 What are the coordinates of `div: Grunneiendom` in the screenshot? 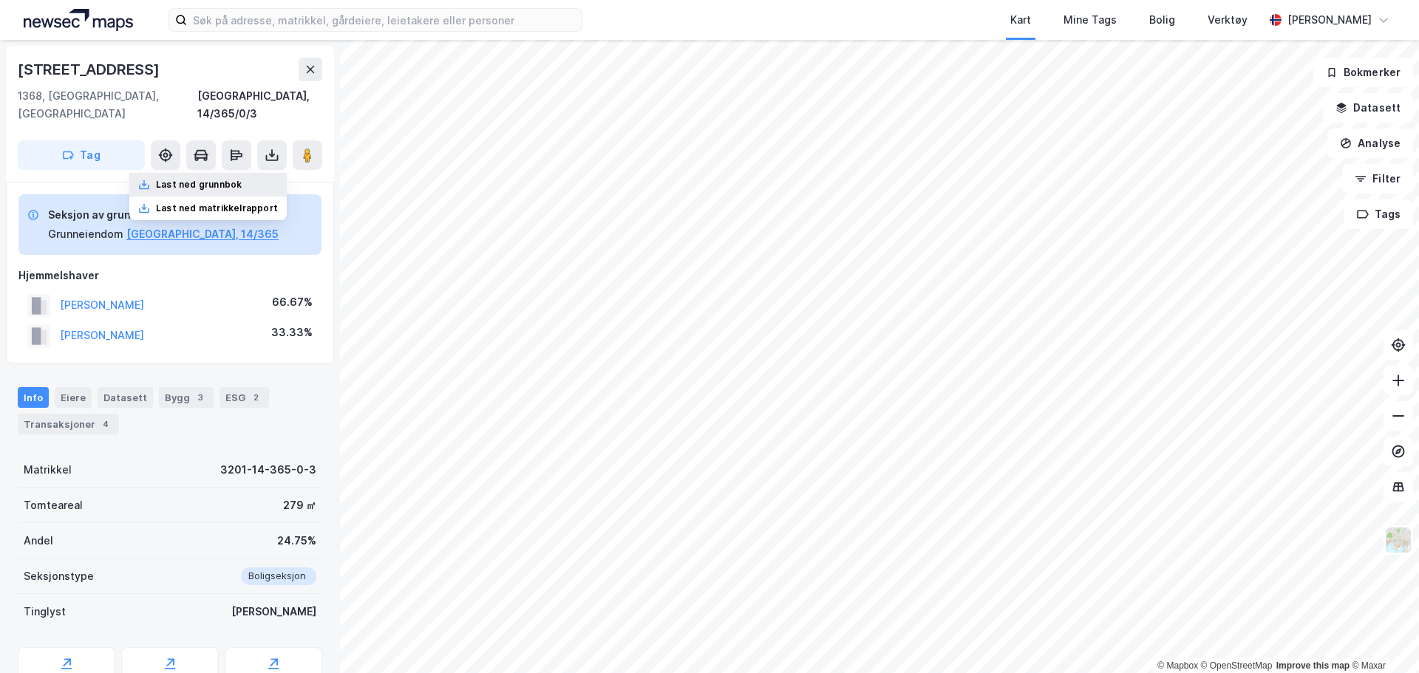 It's located at (86, 234).